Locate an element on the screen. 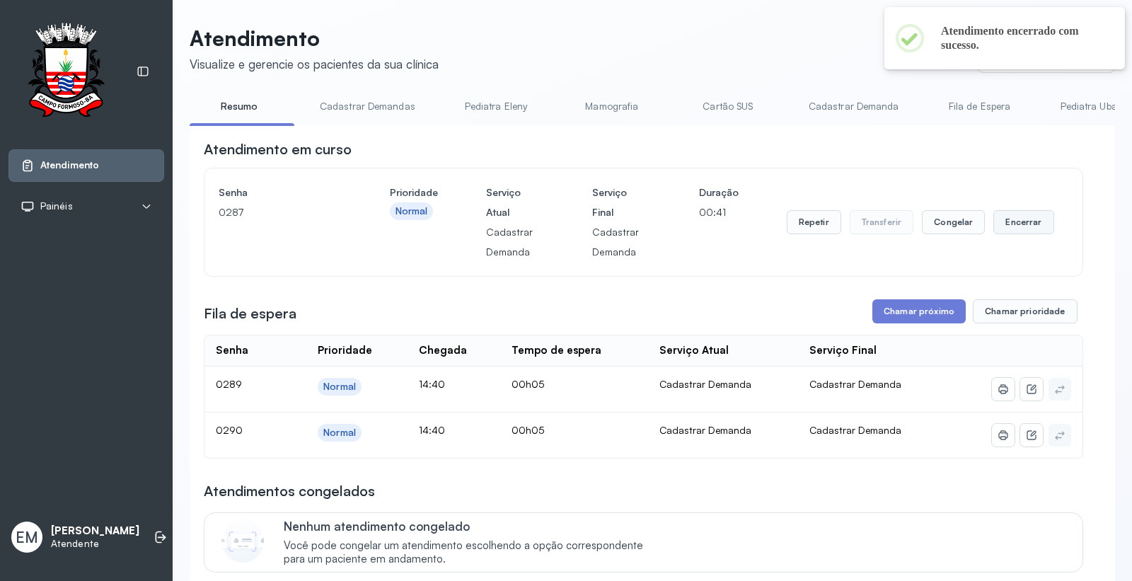  p: Atendimento is located at coordinates (314, 38).